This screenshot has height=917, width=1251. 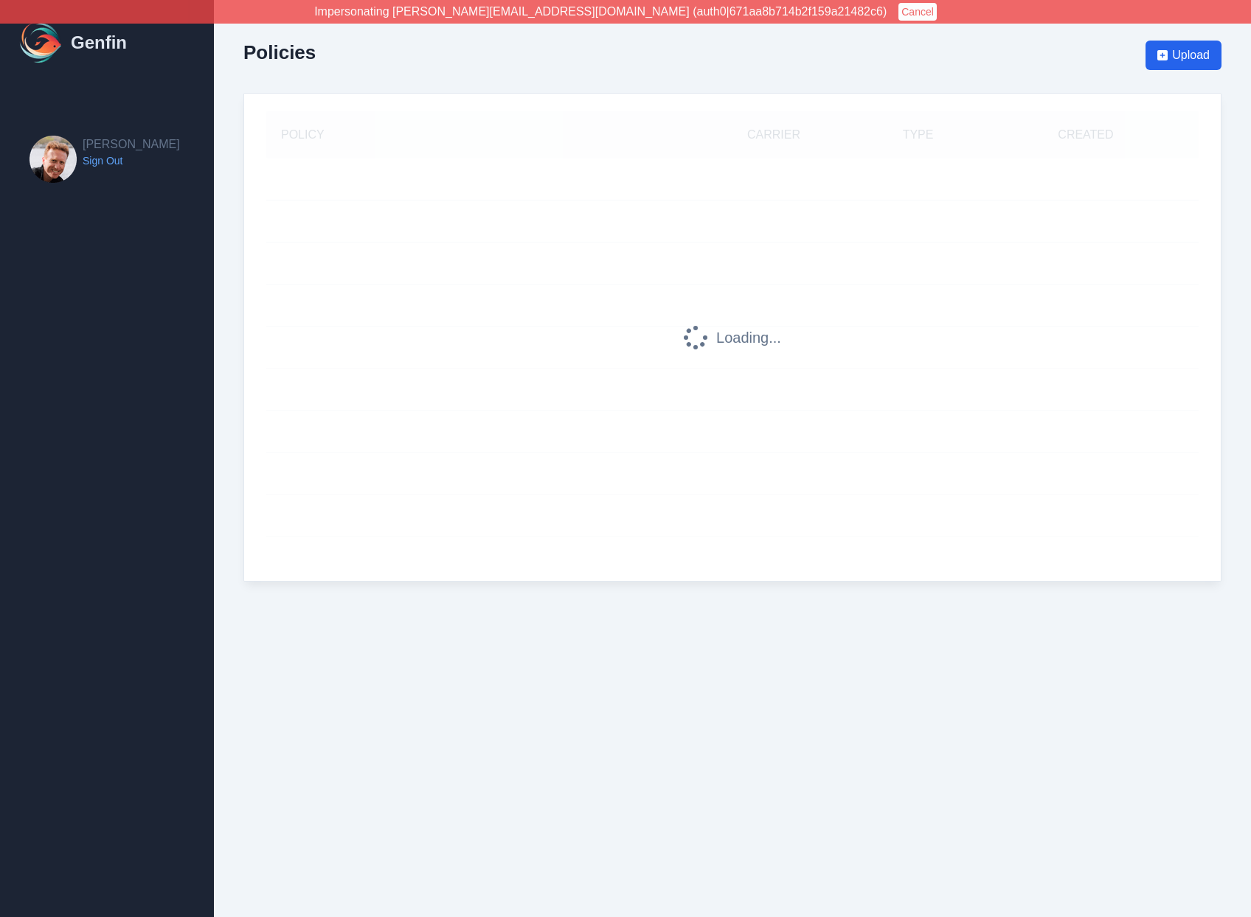 I want to click on h2: Policies, so click(x=279, y=52).